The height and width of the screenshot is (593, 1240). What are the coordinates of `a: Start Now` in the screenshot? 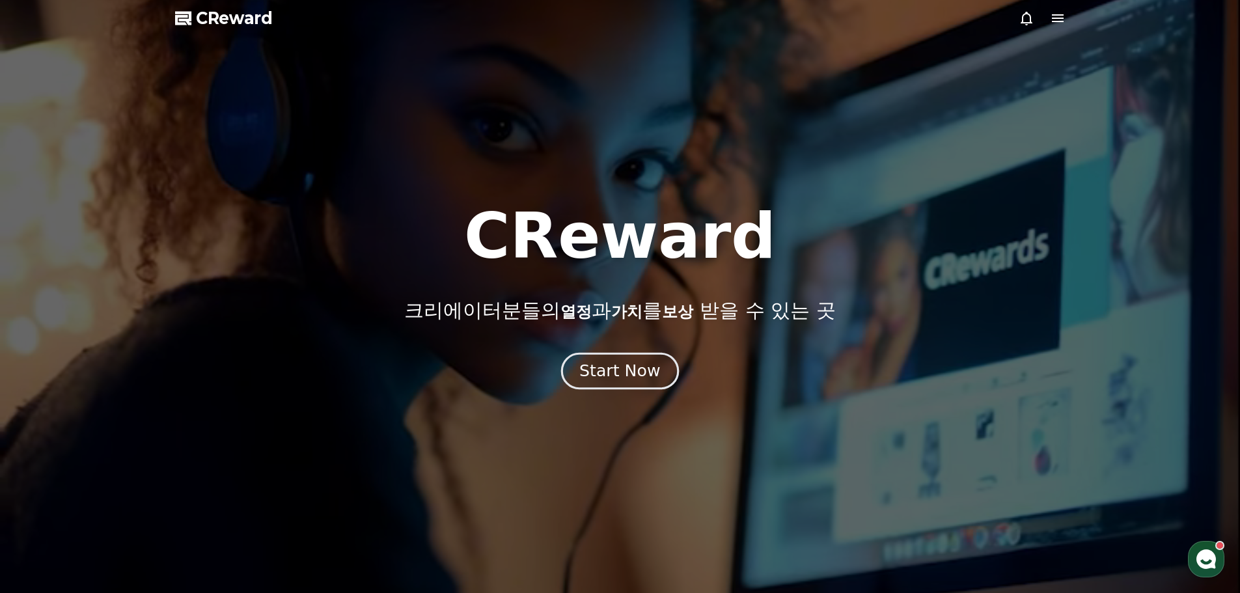 It's located at (619, 372).